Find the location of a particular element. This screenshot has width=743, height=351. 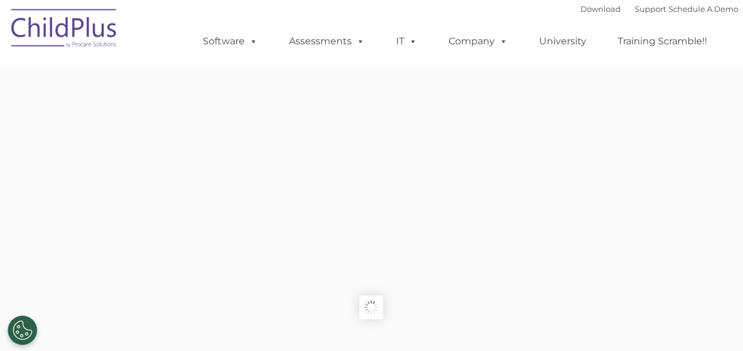

a: Training Scramble!! is located at coordinates (662, 41).